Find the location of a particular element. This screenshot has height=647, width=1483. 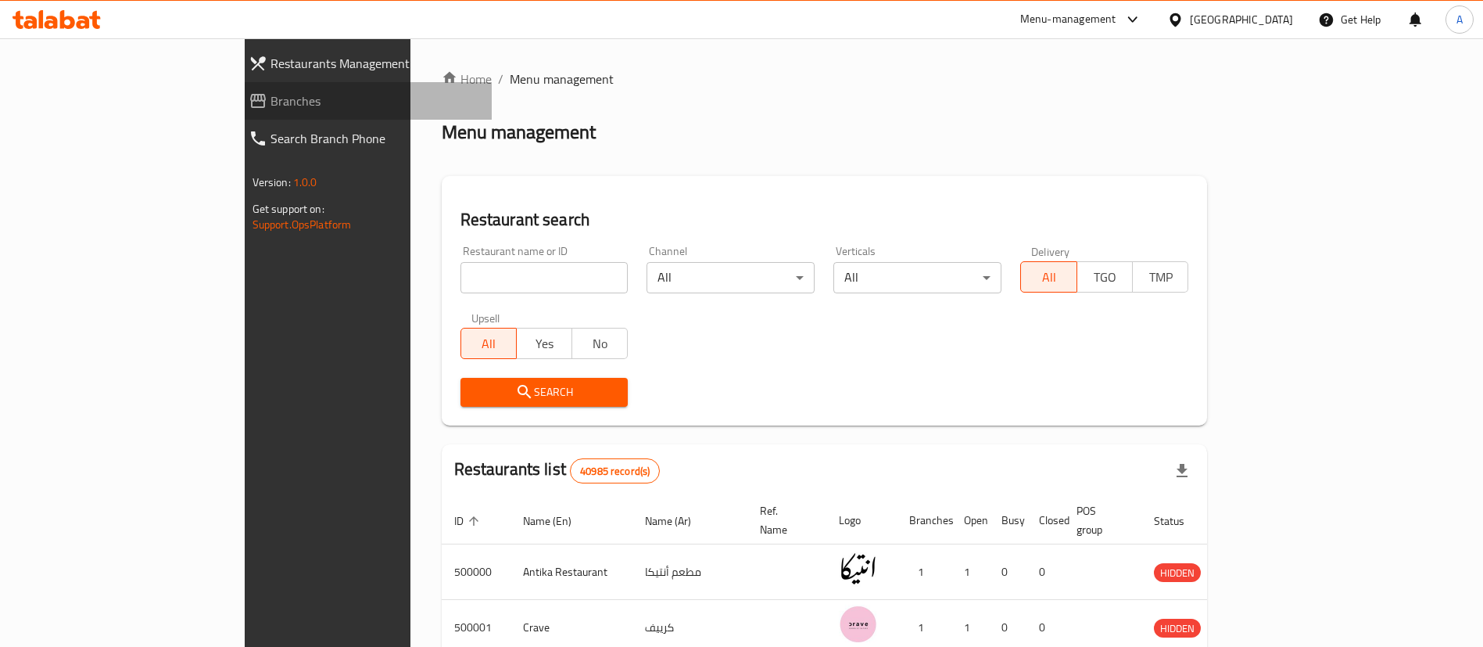

span: Restaurants Management is located at coordinates (375, 63).